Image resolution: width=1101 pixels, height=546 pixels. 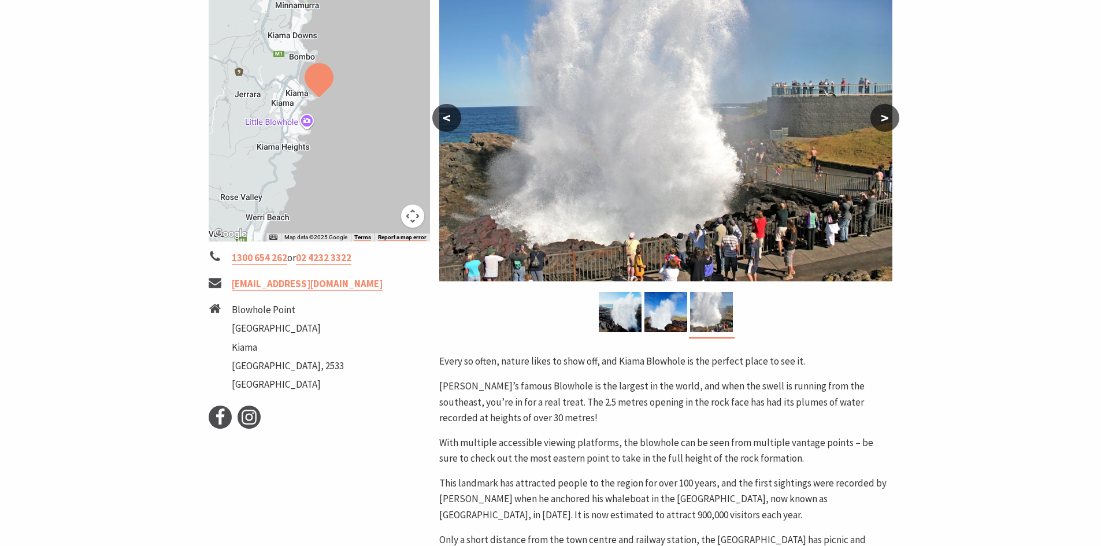 What do you see at coordinates (316, 237) in the screenshot?
I see `span: Map data ©2025 Google` at bounding box center [316, 237].